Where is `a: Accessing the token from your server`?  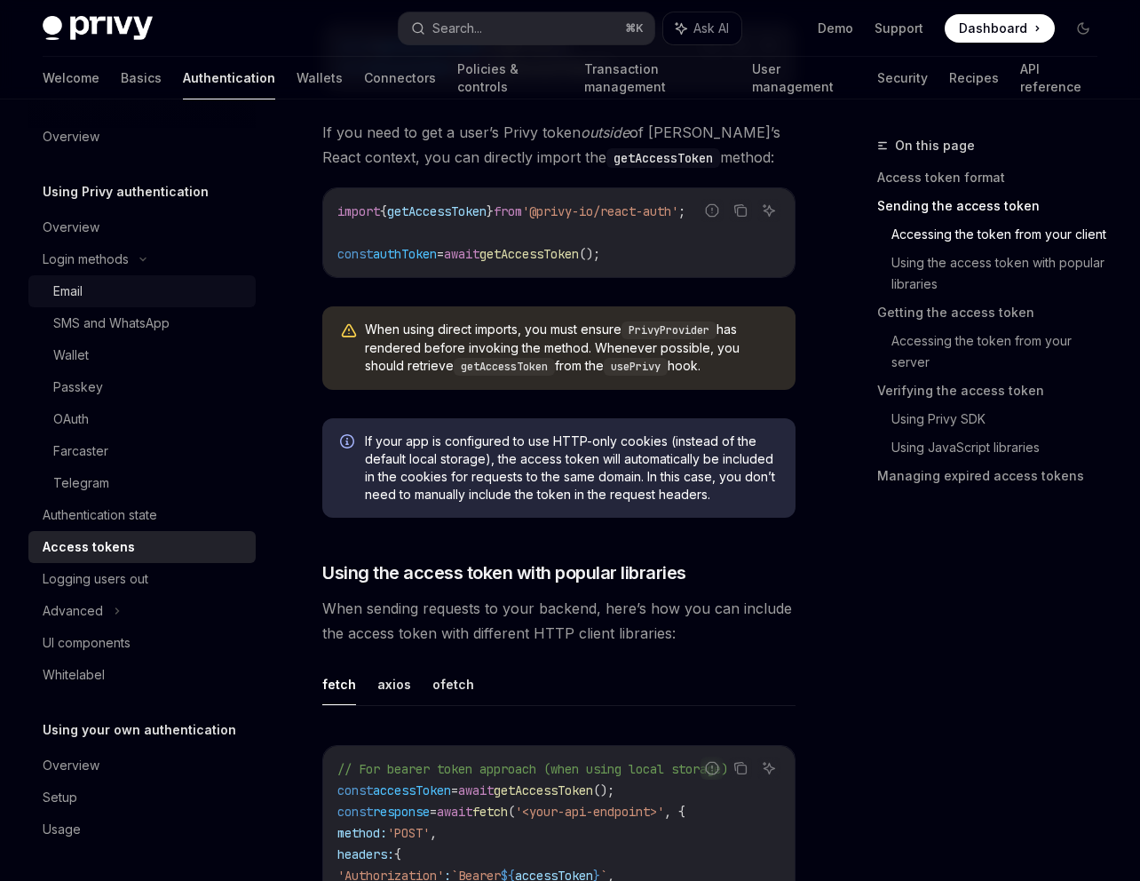
a: Accessing the token from your server is located at coordinates (1002, 352).